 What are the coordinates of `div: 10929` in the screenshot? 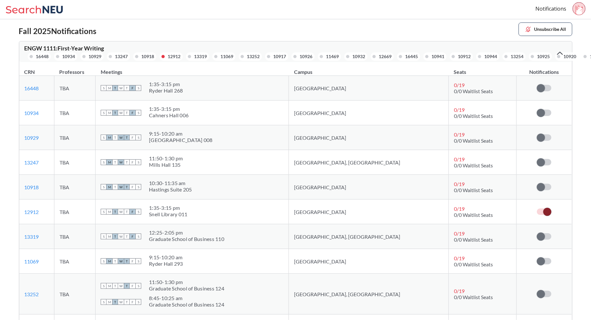 It's located at (95, 57).